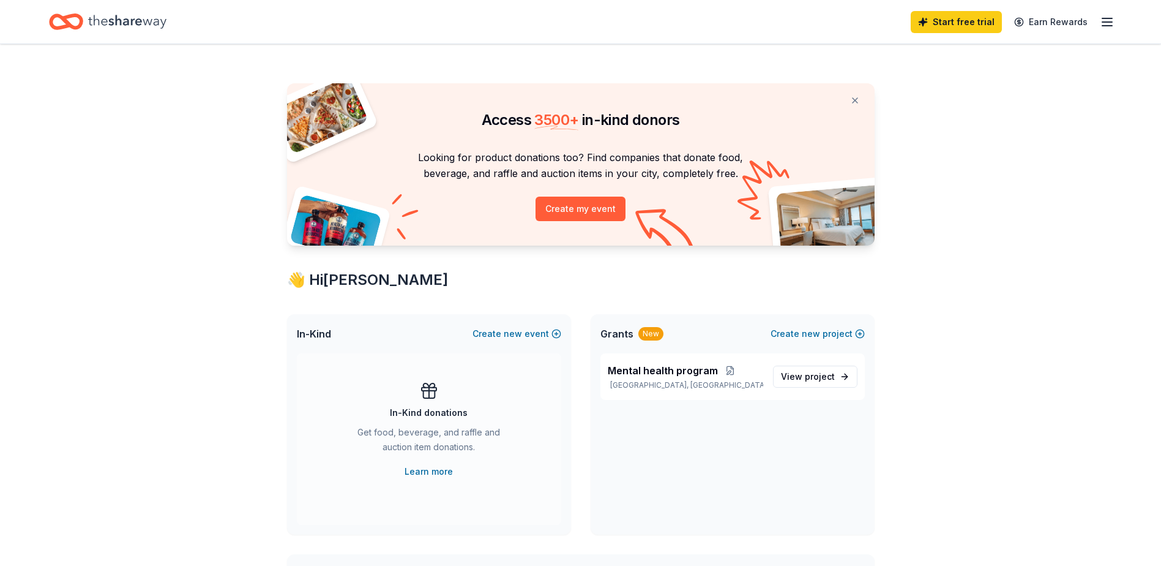  Describe the element at coordinates (556, 119) in the screenshot. I see `span: 3500 +` at that location.